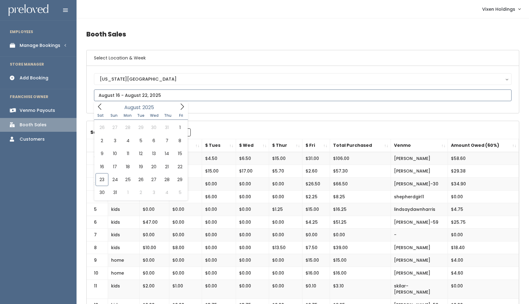 Image resolution: width=529 pixels, height=304 pixels. What do you see at coordinates (97, 158) in the screenshot?
I see `td: 1` at bounding box center [97, 158].